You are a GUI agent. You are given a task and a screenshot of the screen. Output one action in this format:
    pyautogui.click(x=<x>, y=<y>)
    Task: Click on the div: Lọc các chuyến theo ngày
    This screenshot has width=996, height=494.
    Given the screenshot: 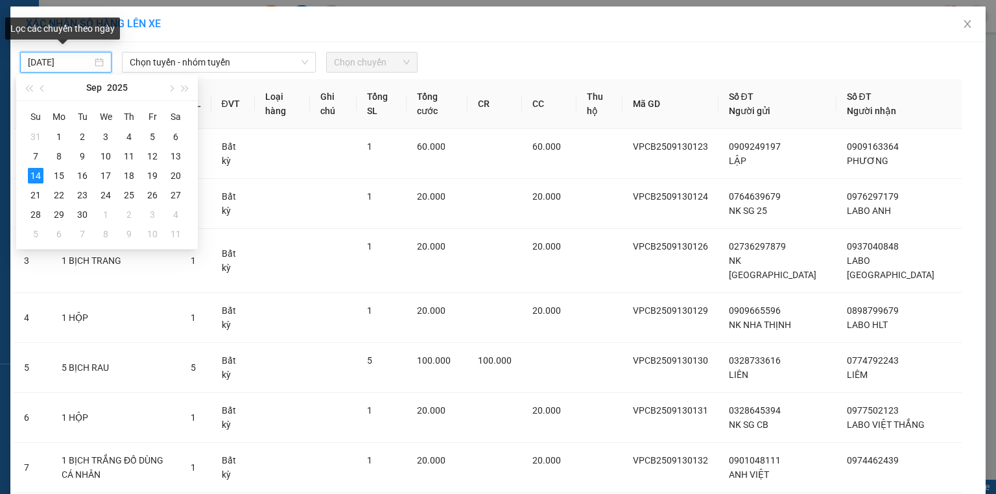 What is the action you would take?
    pyautogui.click(x=62, y=29)
    